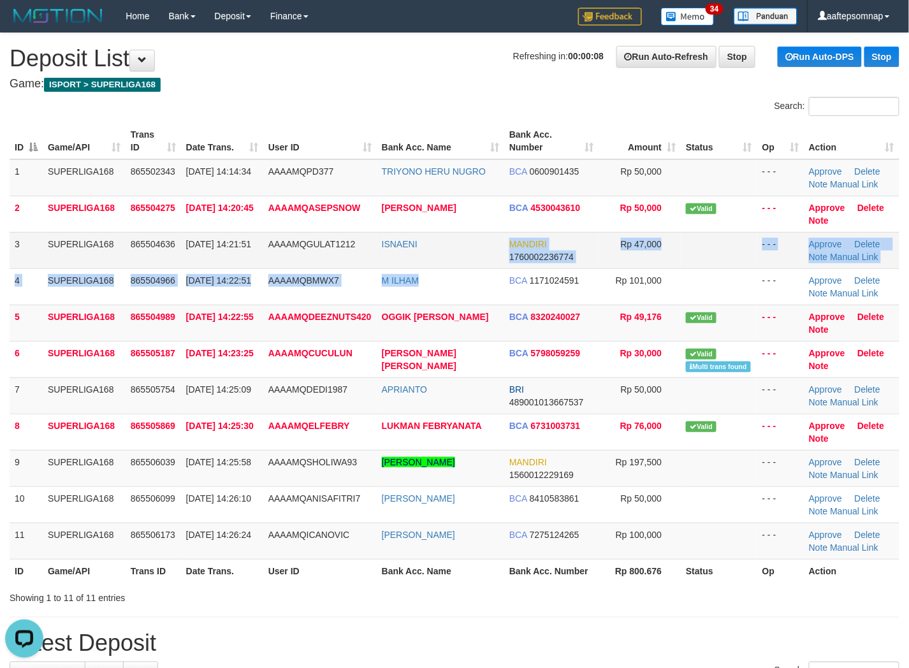 Image resolution: width=909 pixels, height=668 pixels. I want to click on td: 8, so click(26, 432).